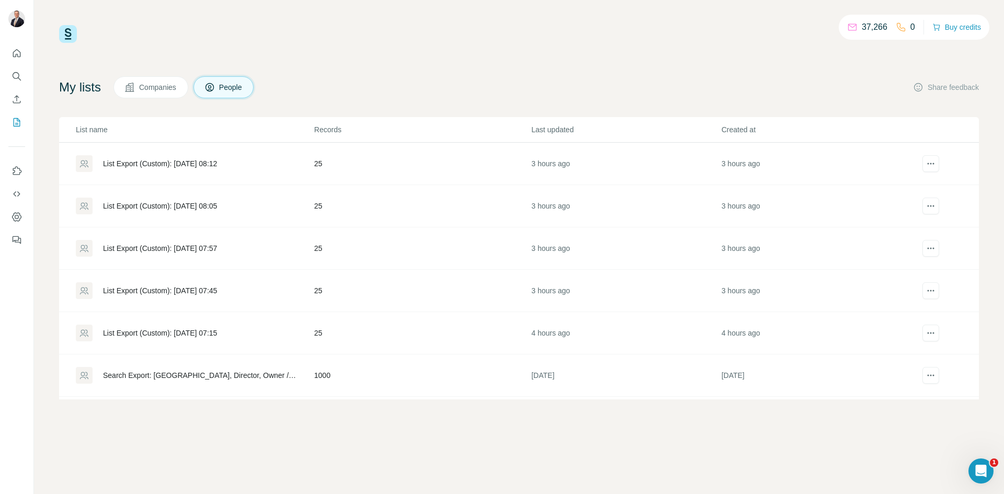 The image size is (1004, 494). What do you see at coordinates (957, 27) in the screenshot?
I see `button: Buy credits` at bounding box center [957, 27].